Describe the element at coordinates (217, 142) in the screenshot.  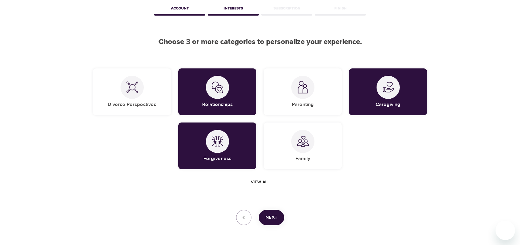
I see `img: Forgiveness` at that location.